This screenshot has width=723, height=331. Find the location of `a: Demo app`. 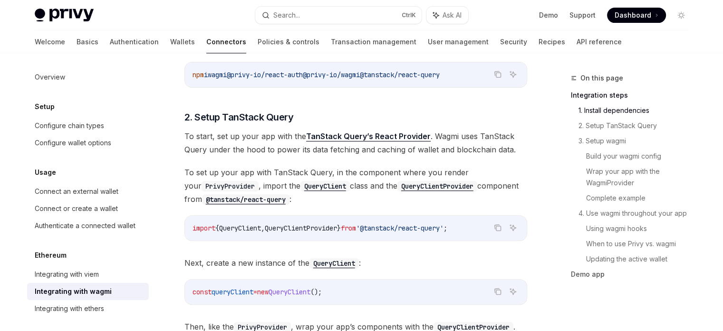

a: Demo app is located at coordinates (634, 274).